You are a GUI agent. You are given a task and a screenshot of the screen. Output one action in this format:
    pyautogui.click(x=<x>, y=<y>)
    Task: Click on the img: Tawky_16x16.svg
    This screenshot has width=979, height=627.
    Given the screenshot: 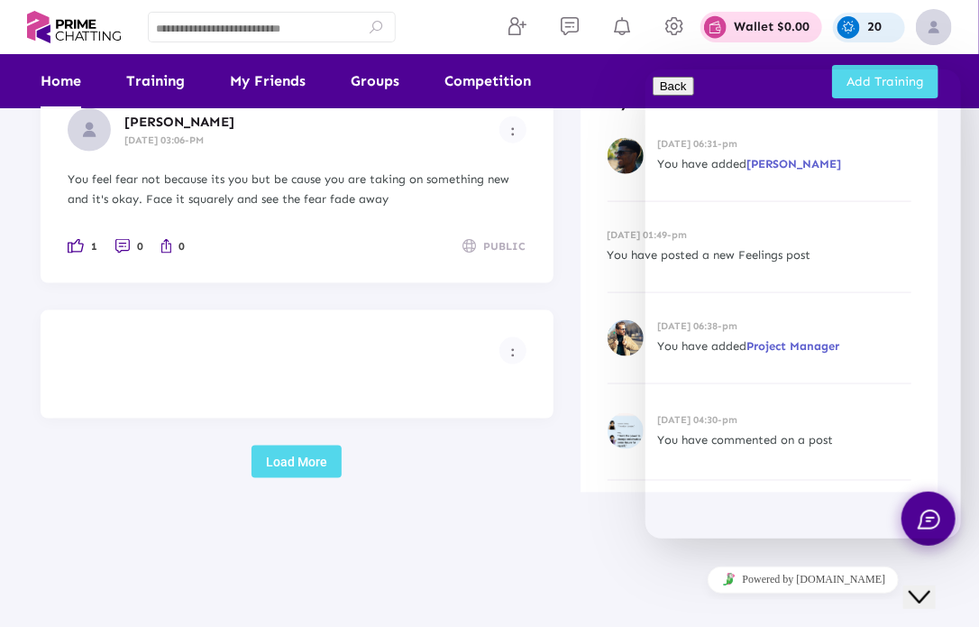 What is the action you would take?
    pyautogui.click(x=84, y=20)
    